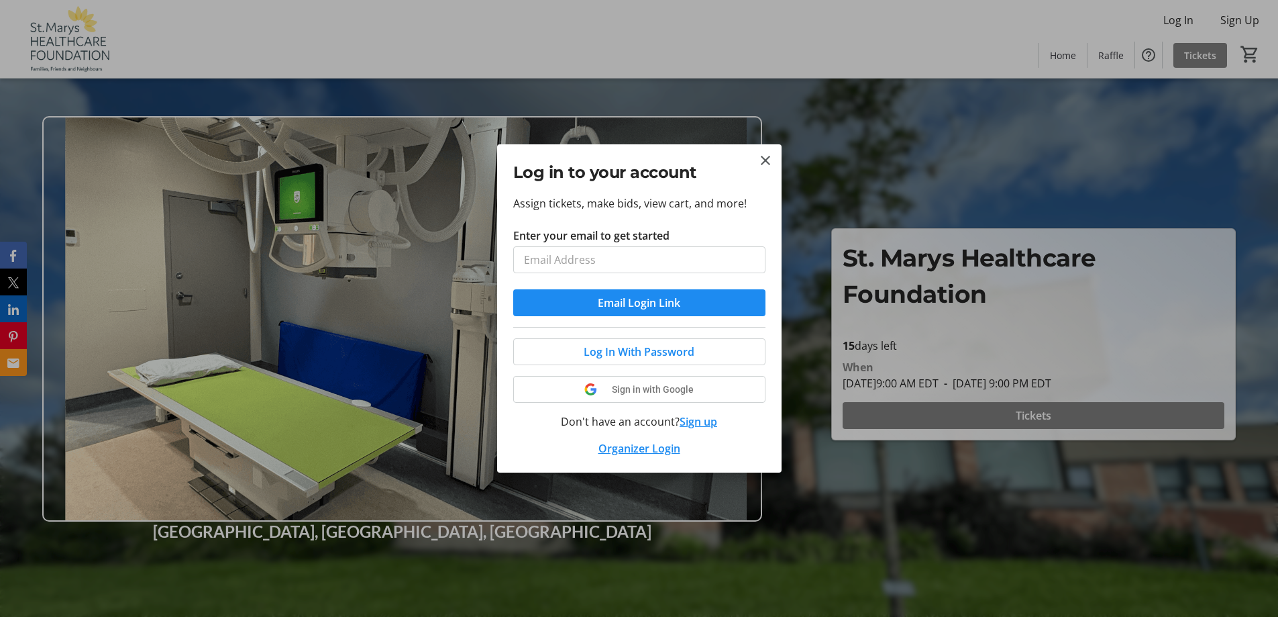  Describe the element at coordinates (639, 303) in the screenshot. I see `button: Email Login Link` at that location.